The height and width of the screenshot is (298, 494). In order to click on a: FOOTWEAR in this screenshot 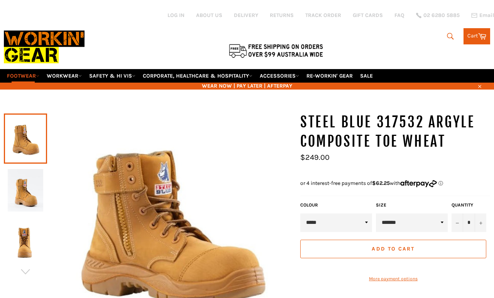, I will do `click(23, 76)`.